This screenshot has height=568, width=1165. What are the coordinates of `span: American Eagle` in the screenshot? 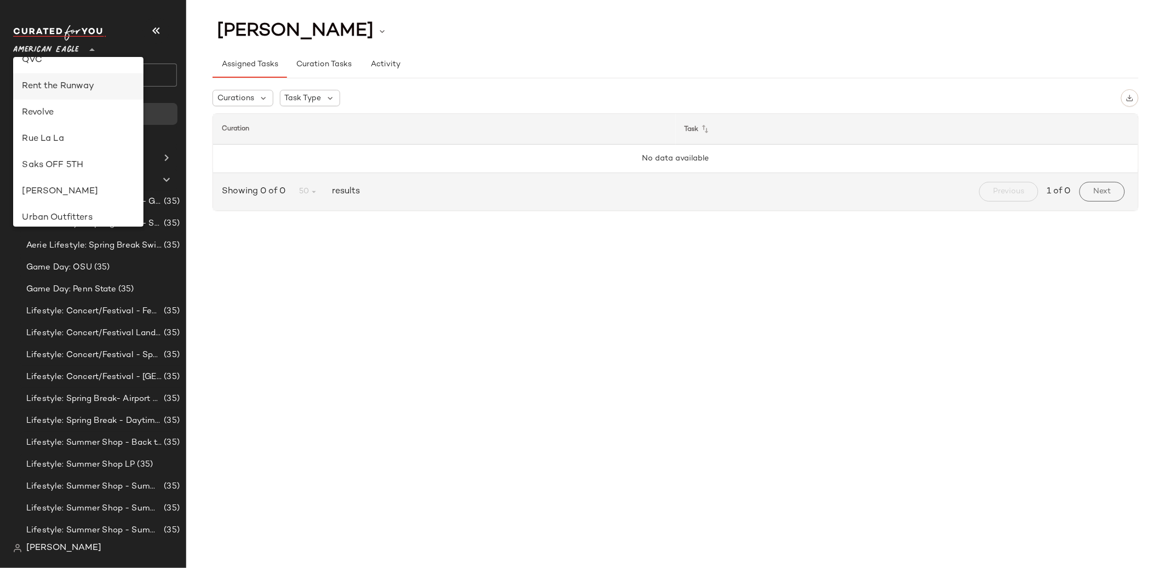 It's located at (46, 47).